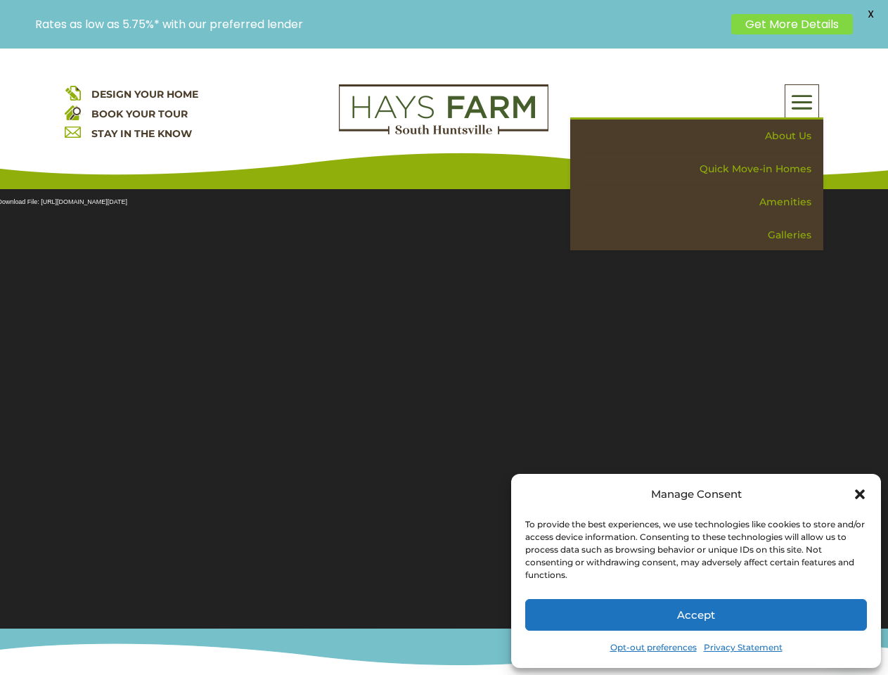 Image resolution: width=888 pixels, height=675 pixels. I want to click on img: book your home tour, so click(72, 112).